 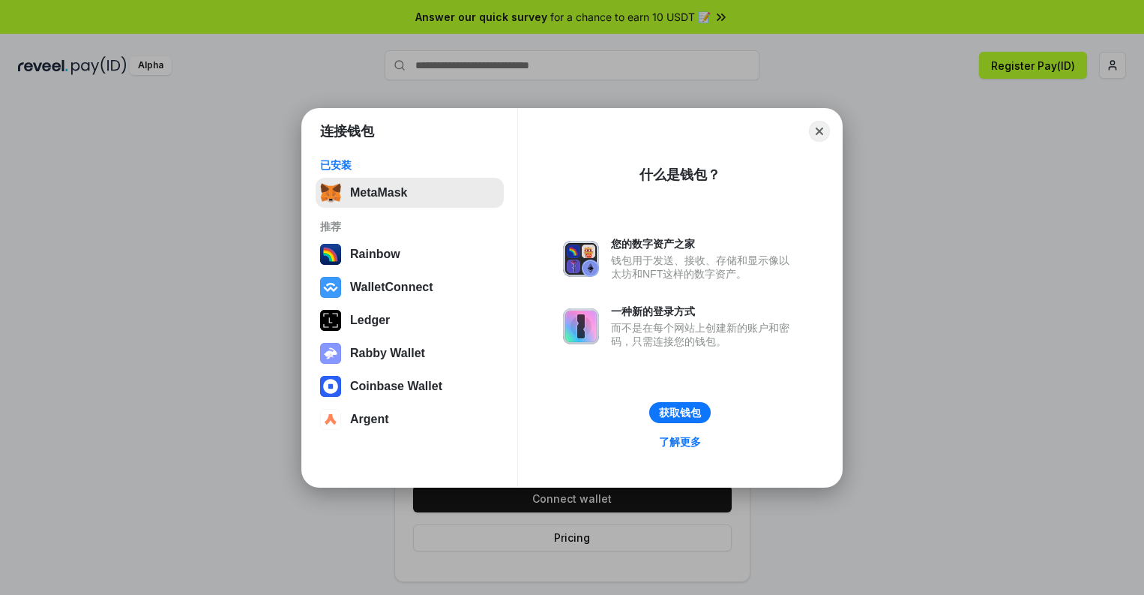 What do you see at coordinates (409, 287) in the screenshot?
I see `button: WalletConnect` at bounding box center [409, 287].